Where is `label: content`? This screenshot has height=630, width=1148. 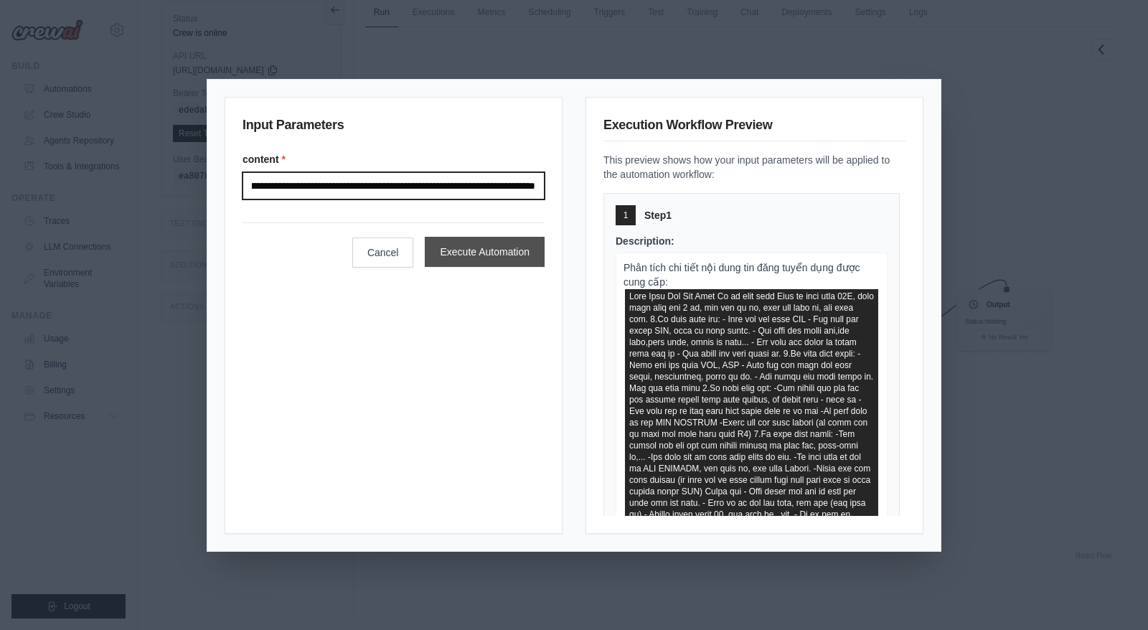
label: content is located at coordinates (393, 159).